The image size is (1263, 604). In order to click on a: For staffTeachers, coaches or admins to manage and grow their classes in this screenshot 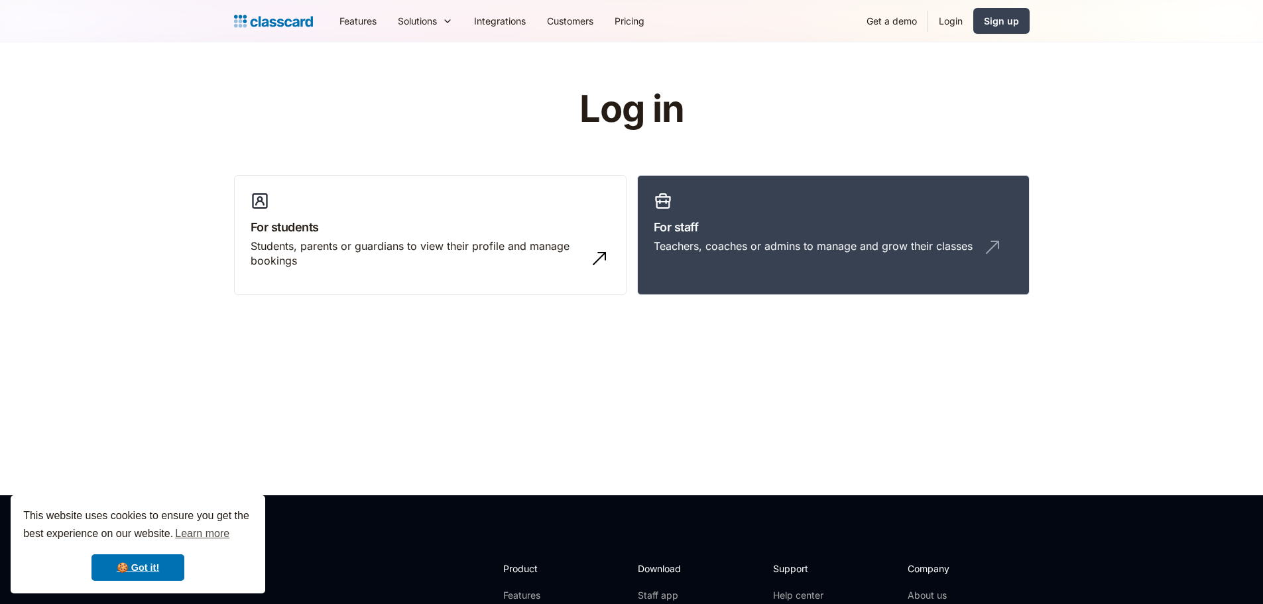, I will do `click(833, 235)`.